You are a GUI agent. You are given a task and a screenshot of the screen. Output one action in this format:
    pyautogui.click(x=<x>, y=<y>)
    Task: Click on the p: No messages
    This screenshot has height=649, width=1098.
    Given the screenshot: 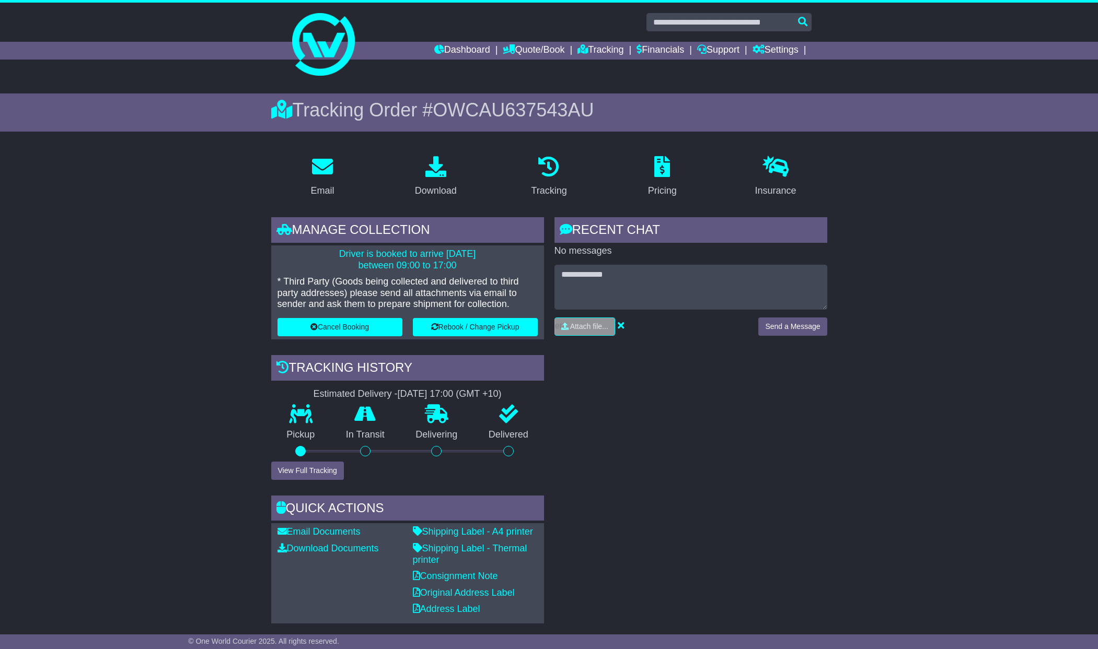 What is the action you would take?
    pyautogui.click(x=691, y=251)
    